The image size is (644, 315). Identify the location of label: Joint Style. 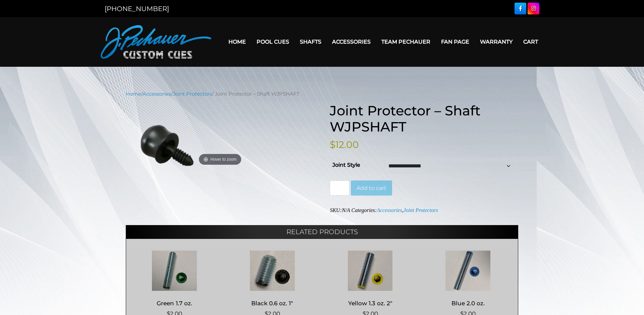
(346, 165).